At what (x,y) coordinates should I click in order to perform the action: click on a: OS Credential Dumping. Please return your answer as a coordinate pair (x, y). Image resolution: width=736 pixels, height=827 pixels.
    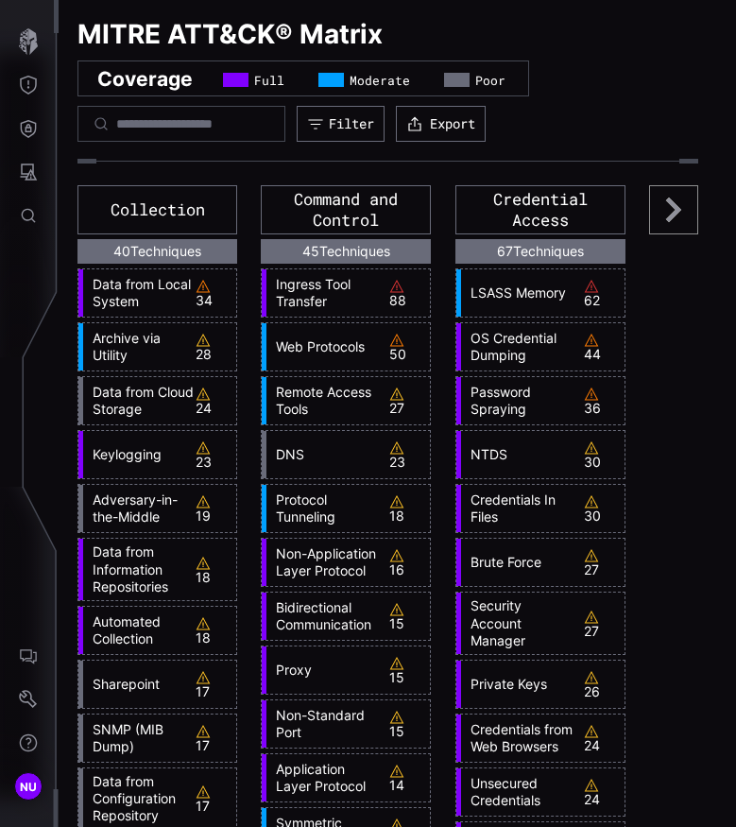
    Looking at the image, I should click on (517, 347).